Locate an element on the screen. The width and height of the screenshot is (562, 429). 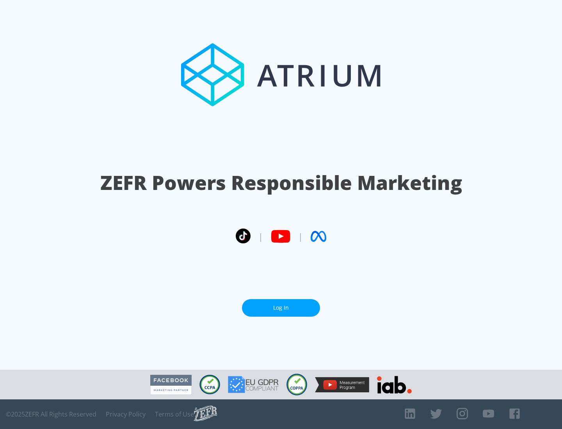
img: CCPA Compliant is located at coordinates (210, 385).